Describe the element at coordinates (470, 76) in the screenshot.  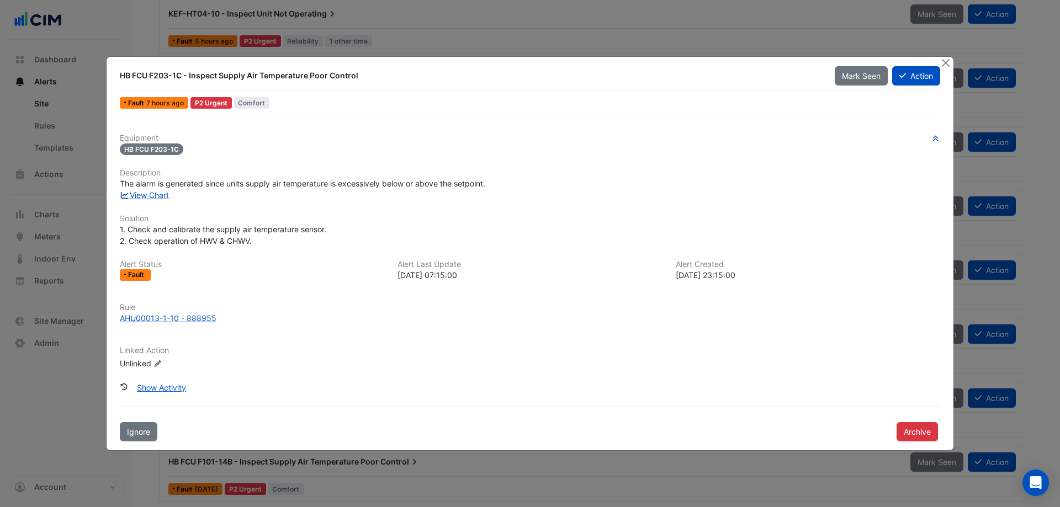
I see `div: HB FCU F203-1C - Inspect Supply Air Temperature Poor Control` at that location.